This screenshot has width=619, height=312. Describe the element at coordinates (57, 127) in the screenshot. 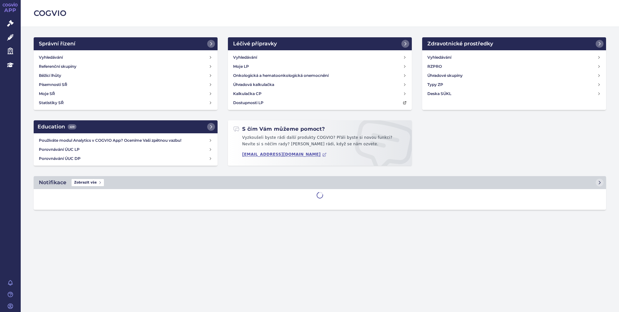

I see `h2: Education` at that location.